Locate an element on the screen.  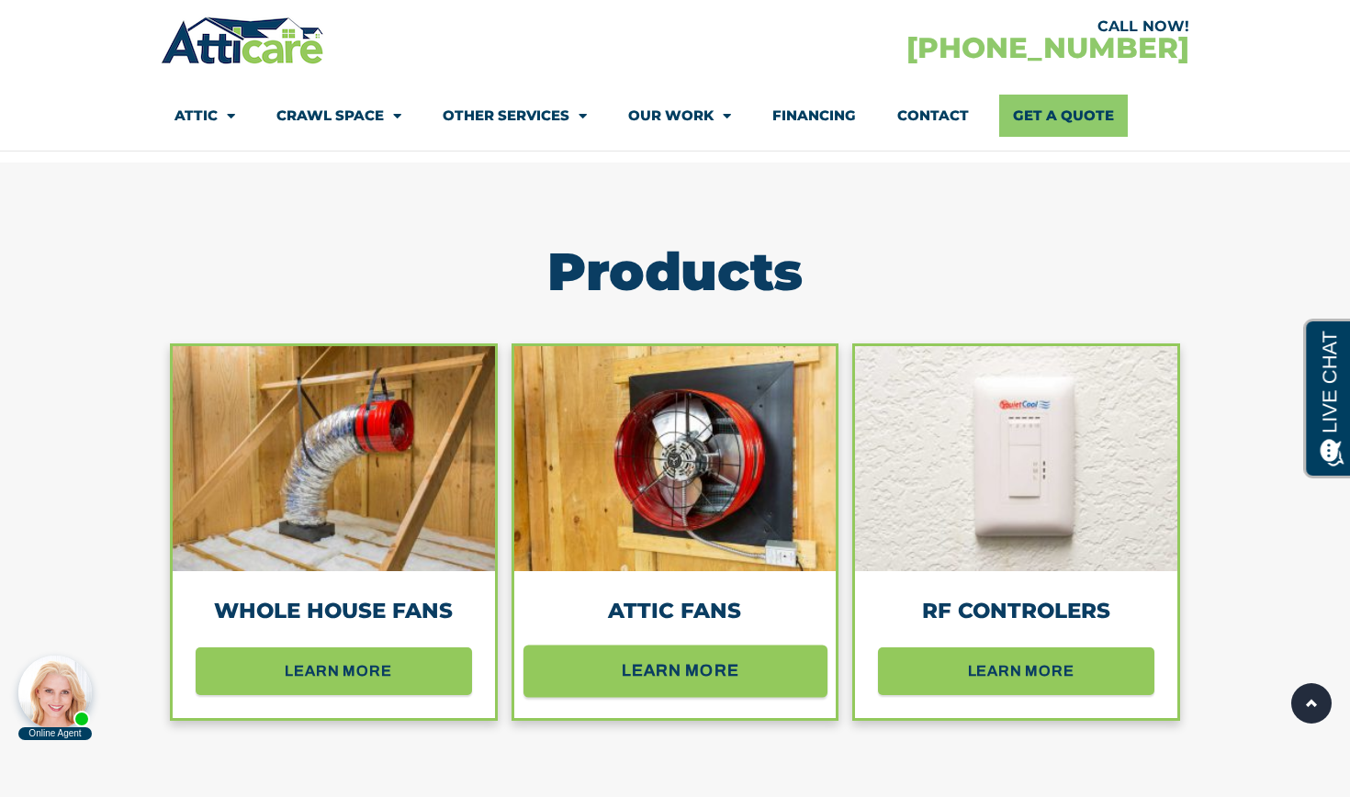
a: Other Services is located at coordinates (514, 116).